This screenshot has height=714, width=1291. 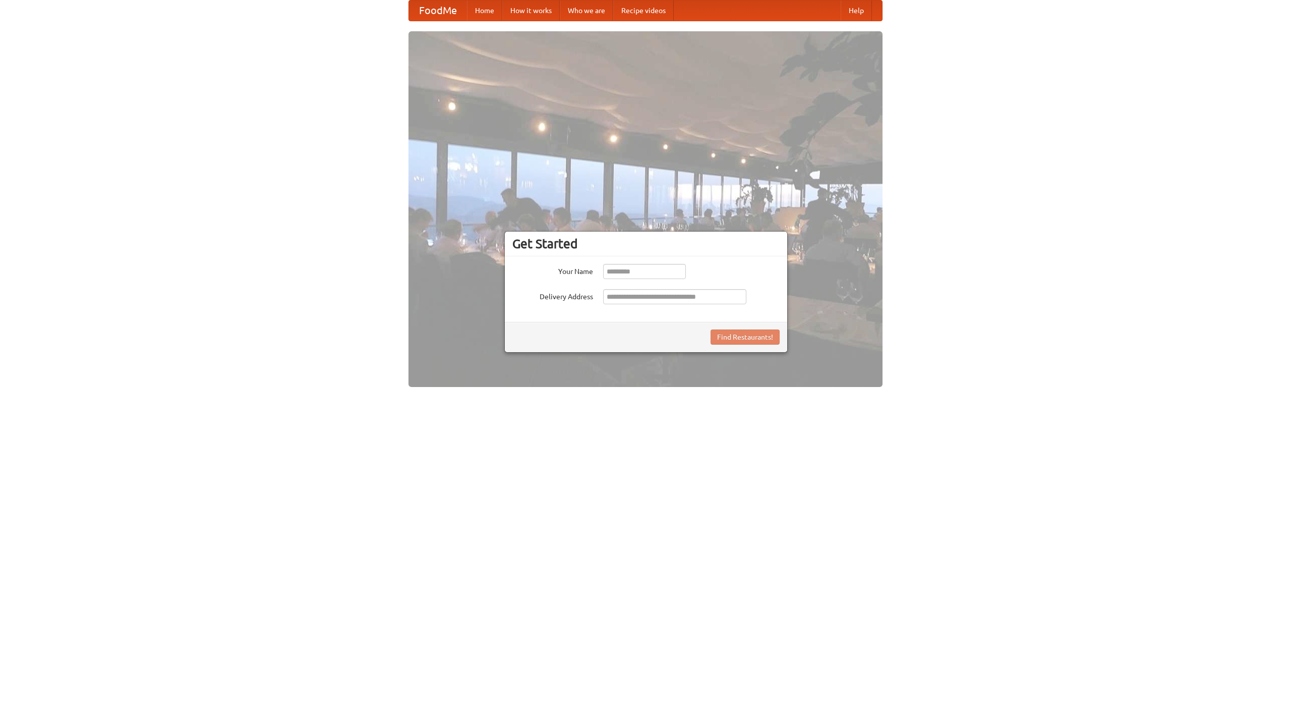 I want to click on label: Delivery Address, so click(x=553, y=295).